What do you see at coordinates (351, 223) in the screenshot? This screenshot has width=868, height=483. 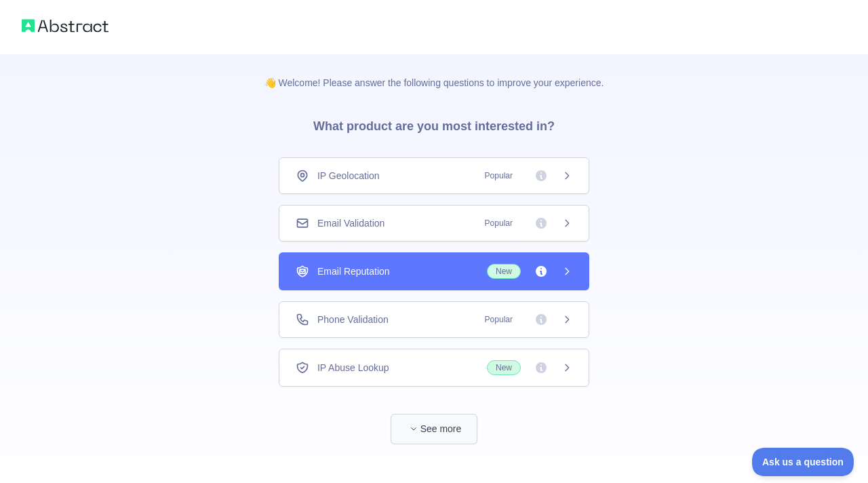 I see `span: Email Validation` at bounding box center [351, 223].